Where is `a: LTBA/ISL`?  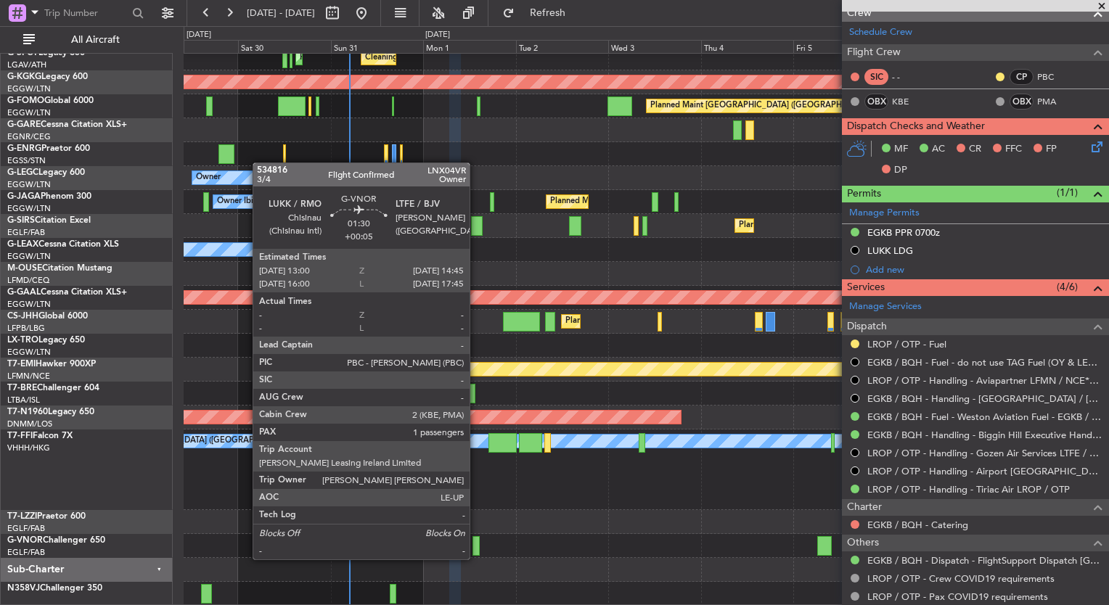 a: LTBA/ISL is located at coordinates (23, 400).